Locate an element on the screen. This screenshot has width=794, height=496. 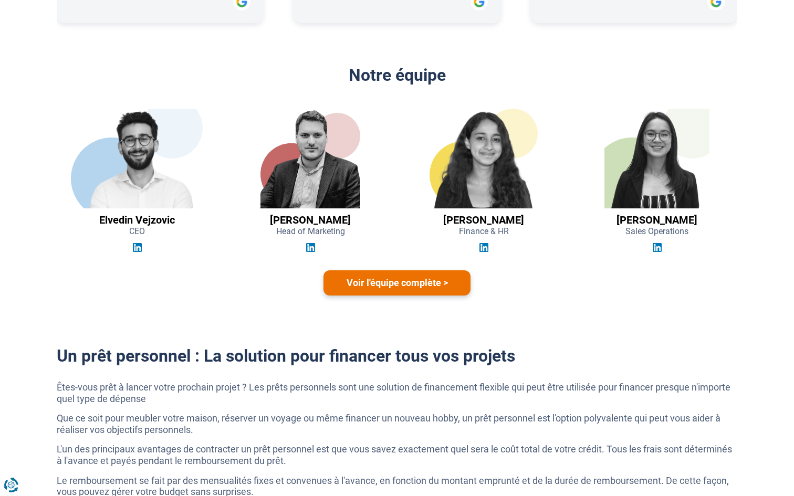
span: Finance & HR is located at coordinates (484, 231).